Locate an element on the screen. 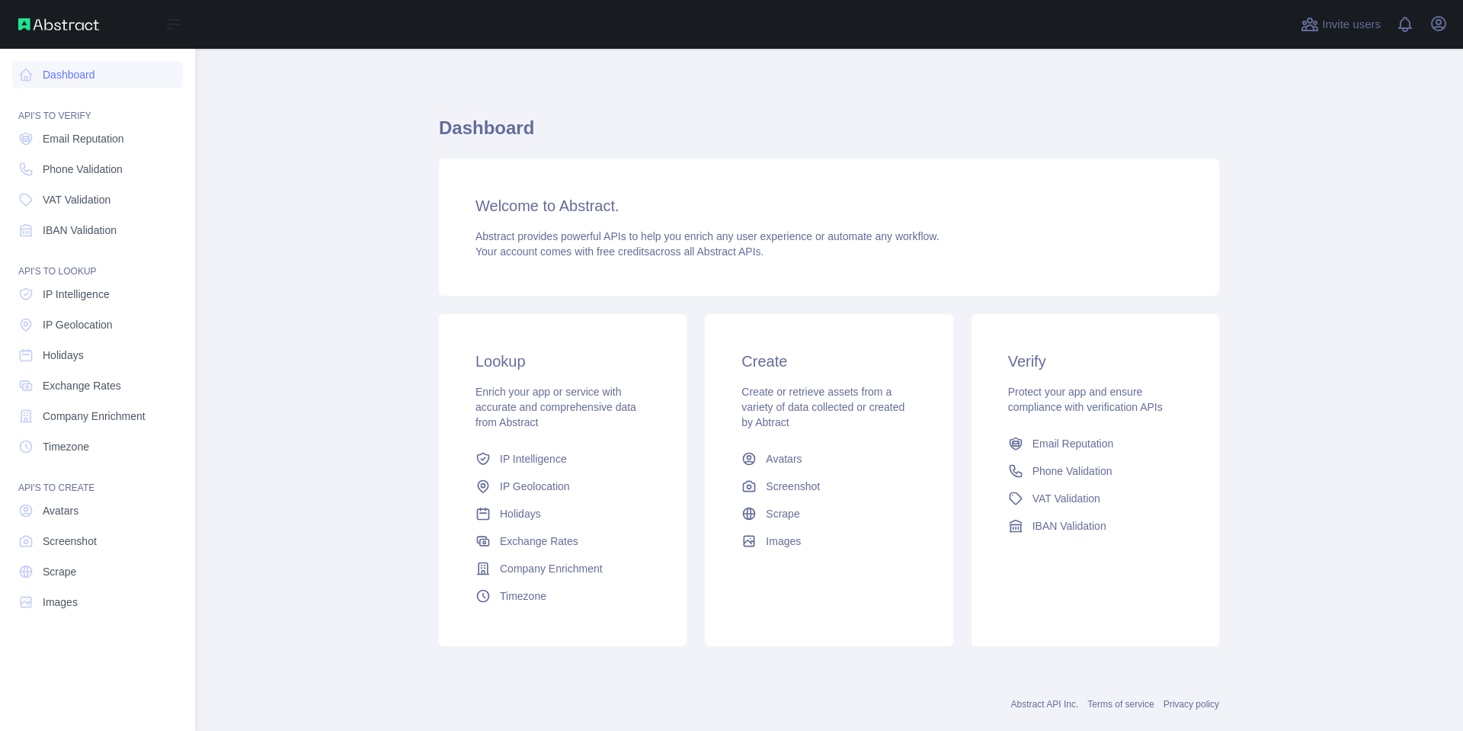 The height and width of the screenshot is (731, 1463). span: Invite users is located at coordinates (1351, 24).